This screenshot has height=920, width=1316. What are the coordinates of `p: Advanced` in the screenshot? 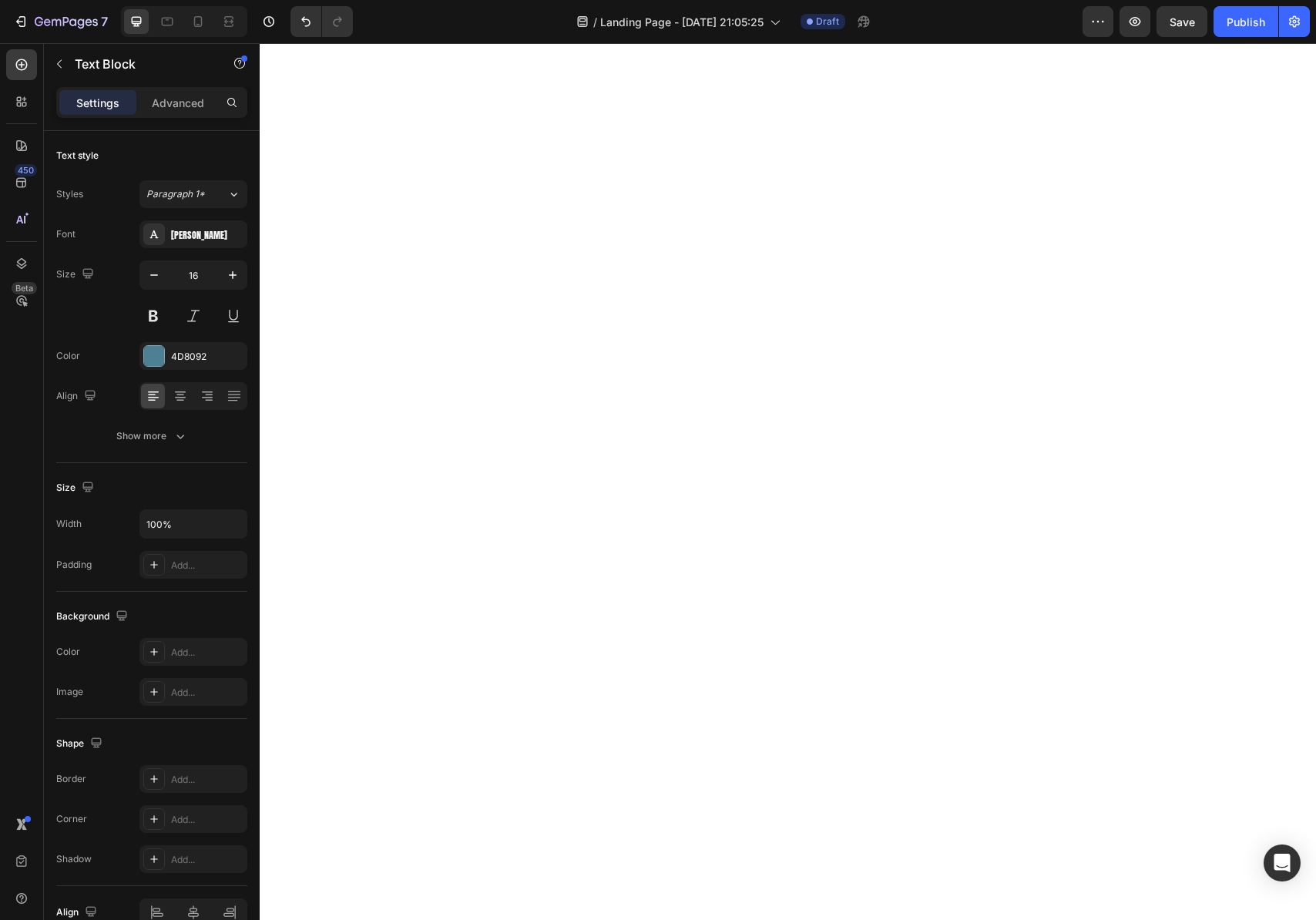 It's located at (178, 102).